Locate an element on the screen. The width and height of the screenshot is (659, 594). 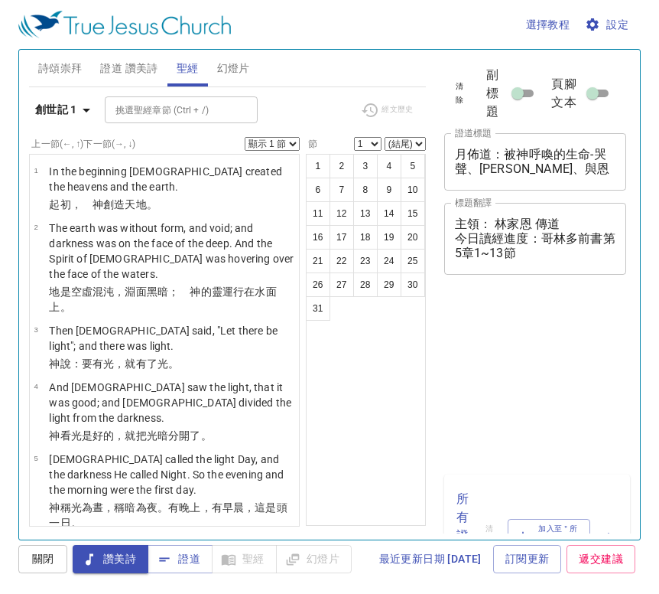
button: 18 is located at coordinates (366, 237).